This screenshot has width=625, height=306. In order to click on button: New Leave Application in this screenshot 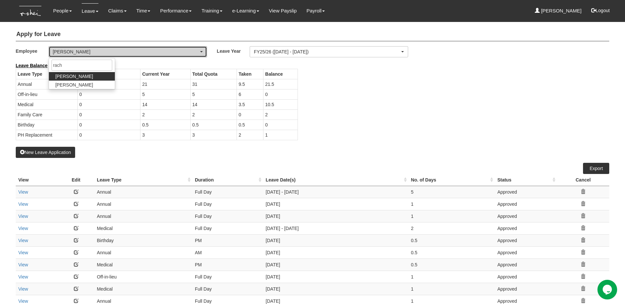, I will do `click(46, 153)`.